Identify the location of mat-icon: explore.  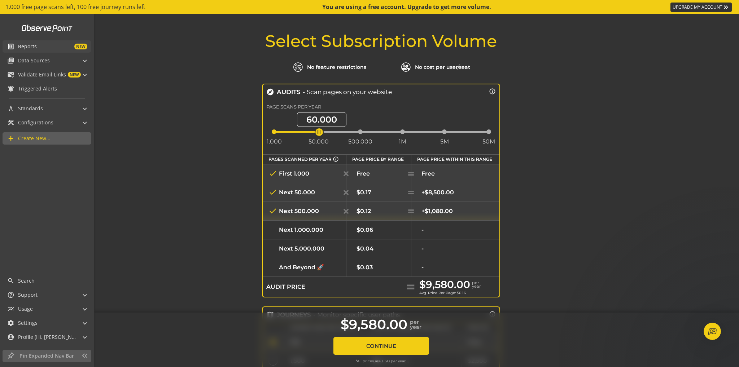
(270, 92).